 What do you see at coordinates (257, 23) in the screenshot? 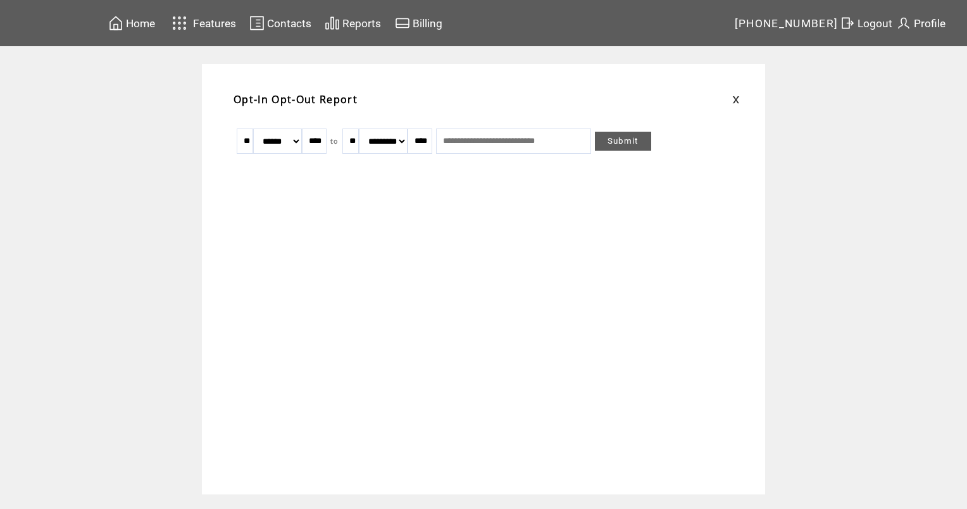
I see `img: contacts.svg` at bounding box center [257, 23].